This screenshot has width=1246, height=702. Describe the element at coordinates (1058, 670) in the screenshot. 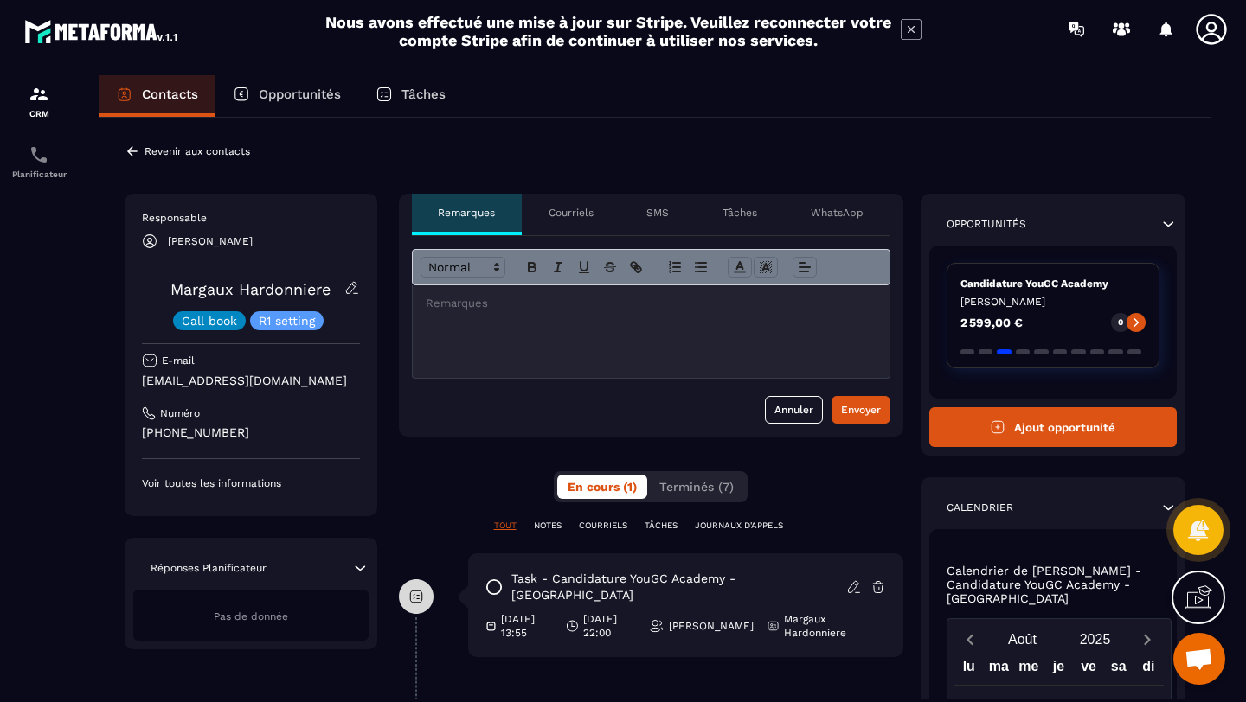

I see `div: je` at that location.